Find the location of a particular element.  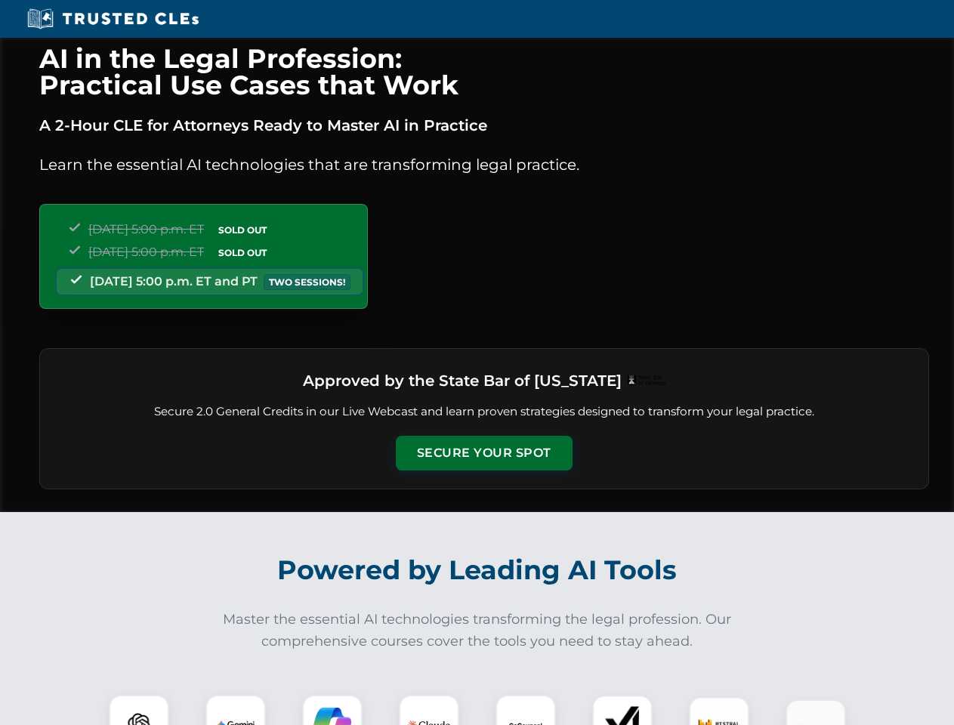

p: Secure 2.0 General Credits in our Live Webcast and learn proven strategies designed to transform ... is located at coordinates (484, 412).